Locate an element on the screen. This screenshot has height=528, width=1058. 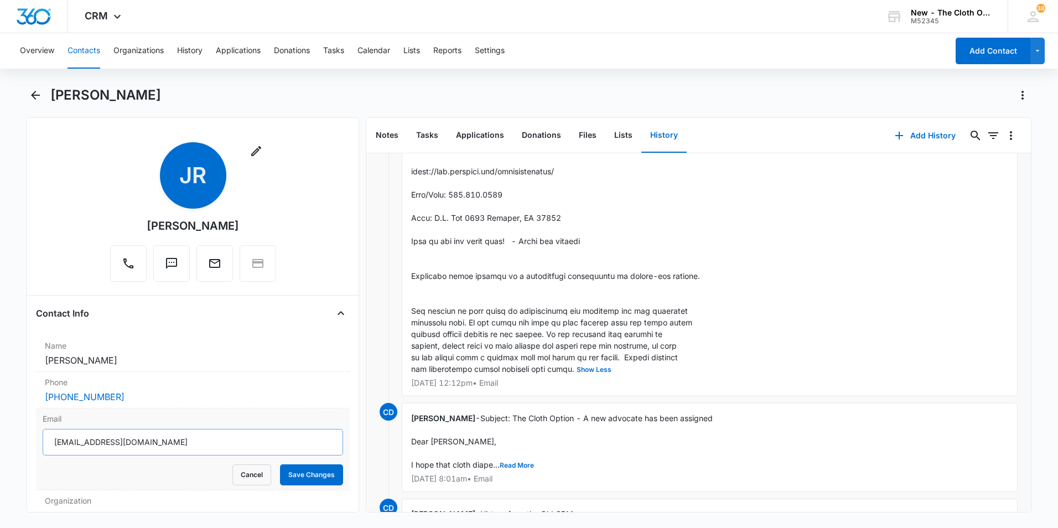
span: 38 is located at coordinates (1040, 8).